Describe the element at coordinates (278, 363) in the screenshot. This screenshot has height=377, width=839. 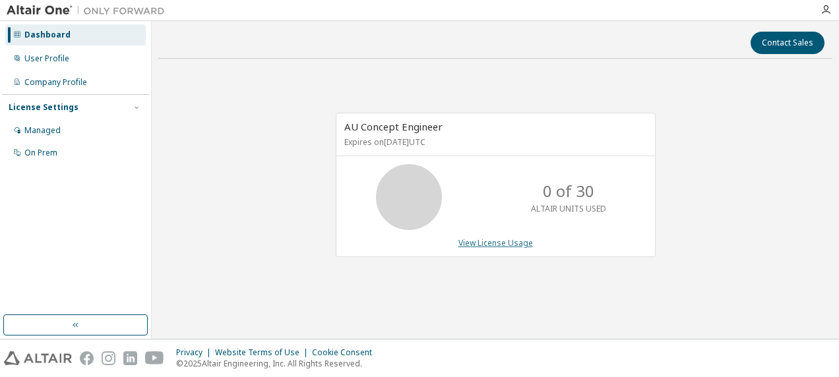
I see `p: © 2025 Altair Engineering, Inc. All Rights Reserved.` at that location.